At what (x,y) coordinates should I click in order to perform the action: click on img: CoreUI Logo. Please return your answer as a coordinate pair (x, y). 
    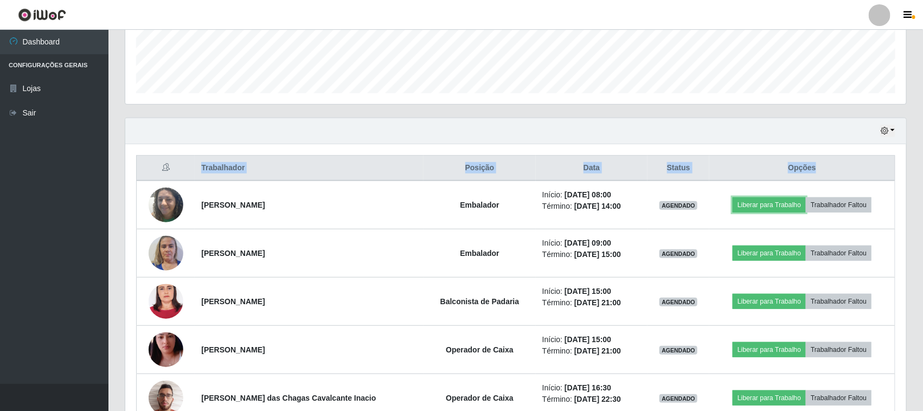
    Looking at the image, I should click on (42, 15).